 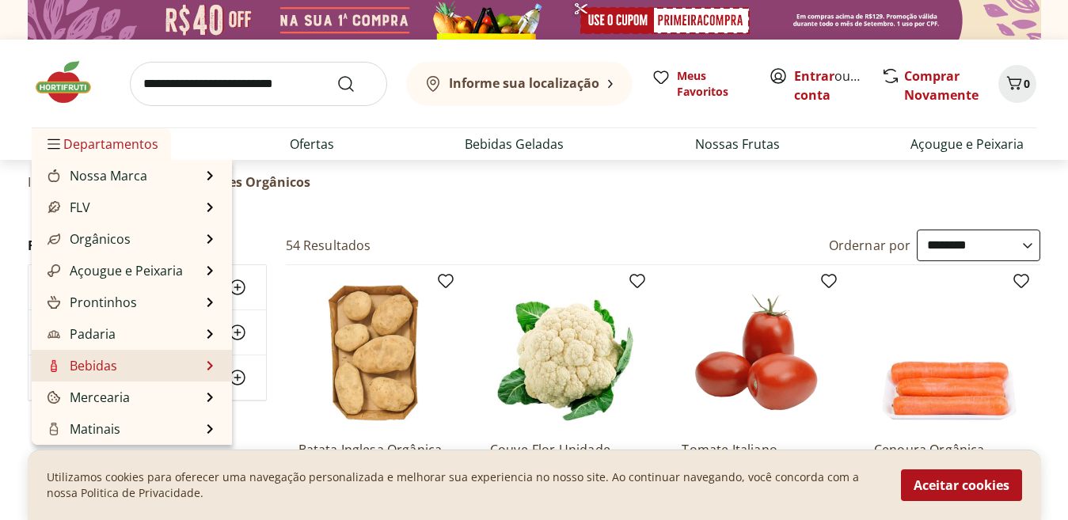 What do you see at coordinates (113, 271) in the screenshot?
I see `a: Açougue e PeixariaAçougue e Peixaria` at bounding box center [113, 271].